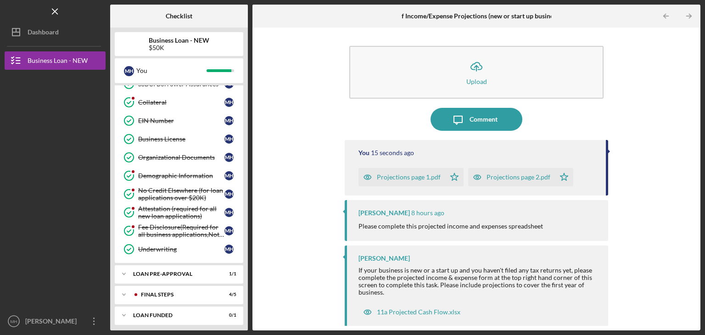  Describe the element at coordinates (451, 226) in the screenshot. I see `p: Please complete this projected income and expenses spreadsheet` at that location.